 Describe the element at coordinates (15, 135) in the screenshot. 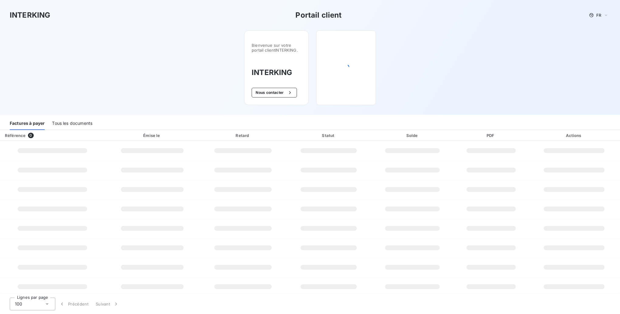

I see `div: Référence` at that location.